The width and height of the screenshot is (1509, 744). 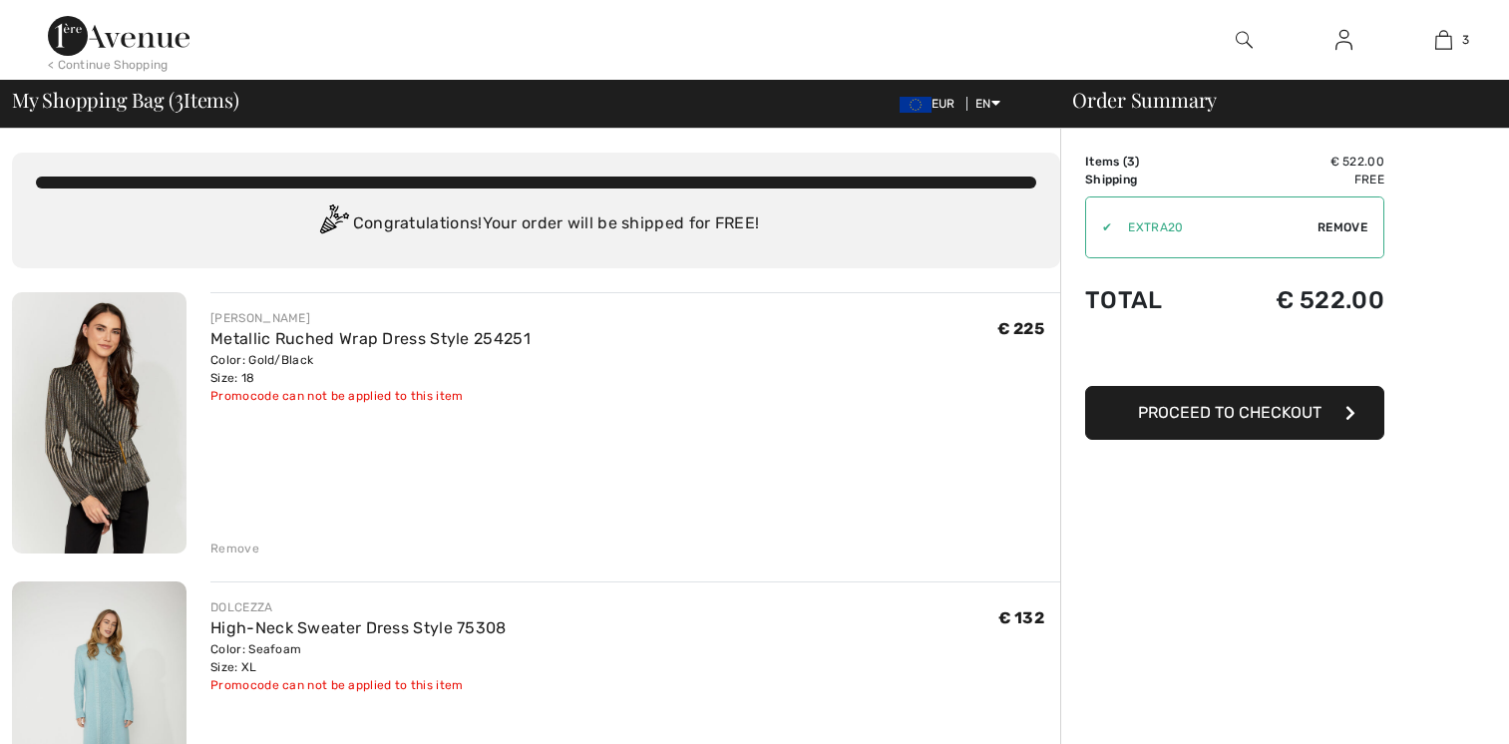 What do you see at coordinates (1230, 412) in the screenshot?
I see `span: Proceed to Checkout` at bounding box center [1230, 412].